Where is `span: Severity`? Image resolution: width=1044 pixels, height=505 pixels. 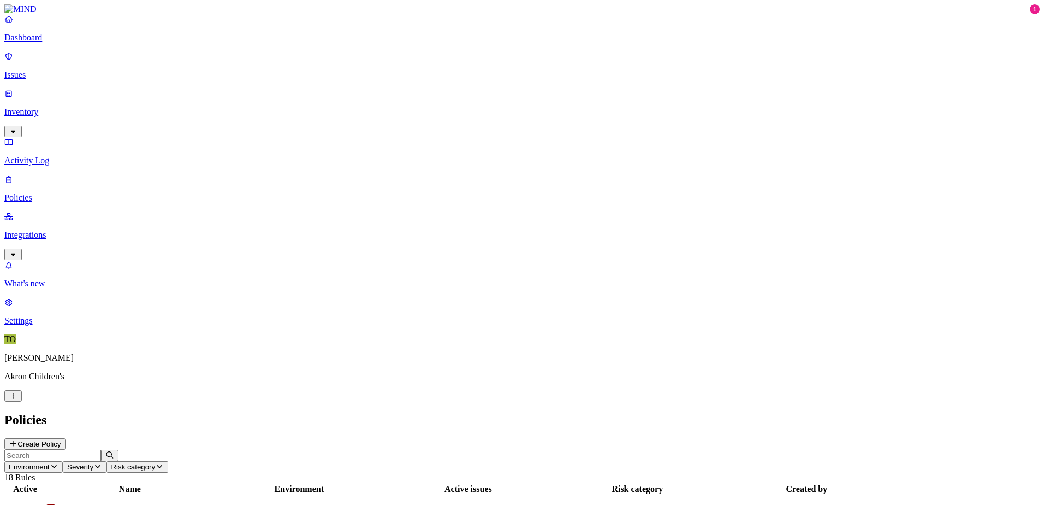
span: Severity is located at coordinates (80, 466).